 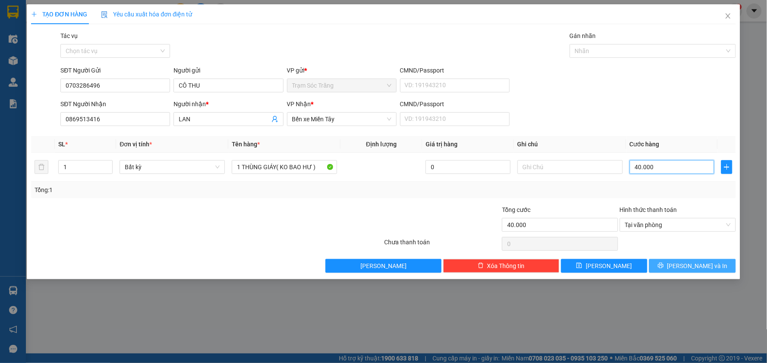 What do you see at coordinates (342, 119) in the screenshot?
I see `span: Bến xe Miền Tây` at bounding box center [342, 119].